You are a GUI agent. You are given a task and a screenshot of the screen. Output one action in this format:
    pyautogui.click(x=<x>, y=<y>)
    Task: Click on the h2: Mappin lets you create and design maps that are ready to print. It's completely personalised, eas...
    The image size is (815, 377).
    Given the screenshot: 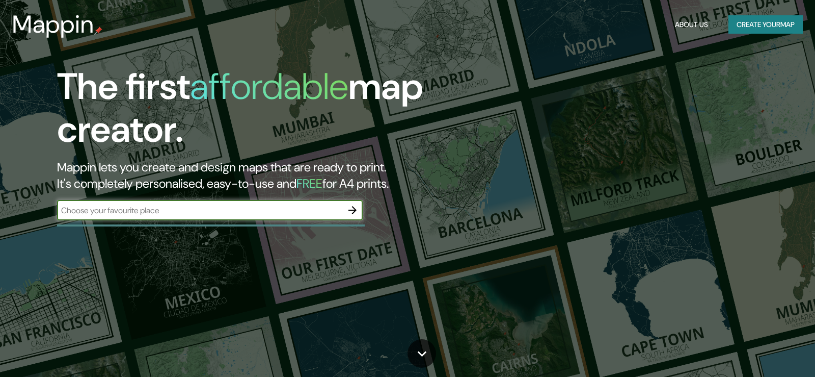 What is the action you would take?
    pyautogui.click(x=261, y=175)
    